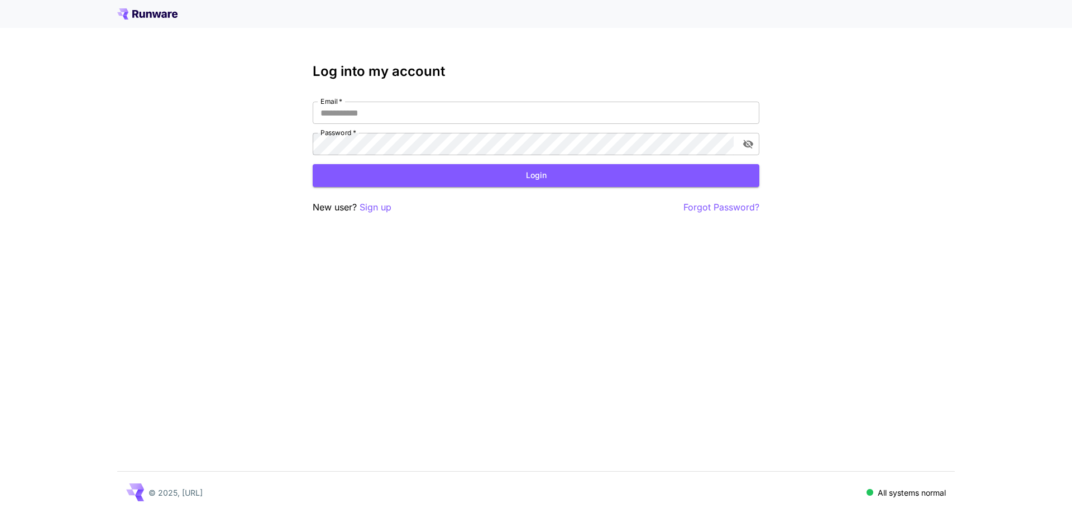  Describe the element at coordinates (912, 493) in the screenshot. I see `p: All systems normal` at that location.